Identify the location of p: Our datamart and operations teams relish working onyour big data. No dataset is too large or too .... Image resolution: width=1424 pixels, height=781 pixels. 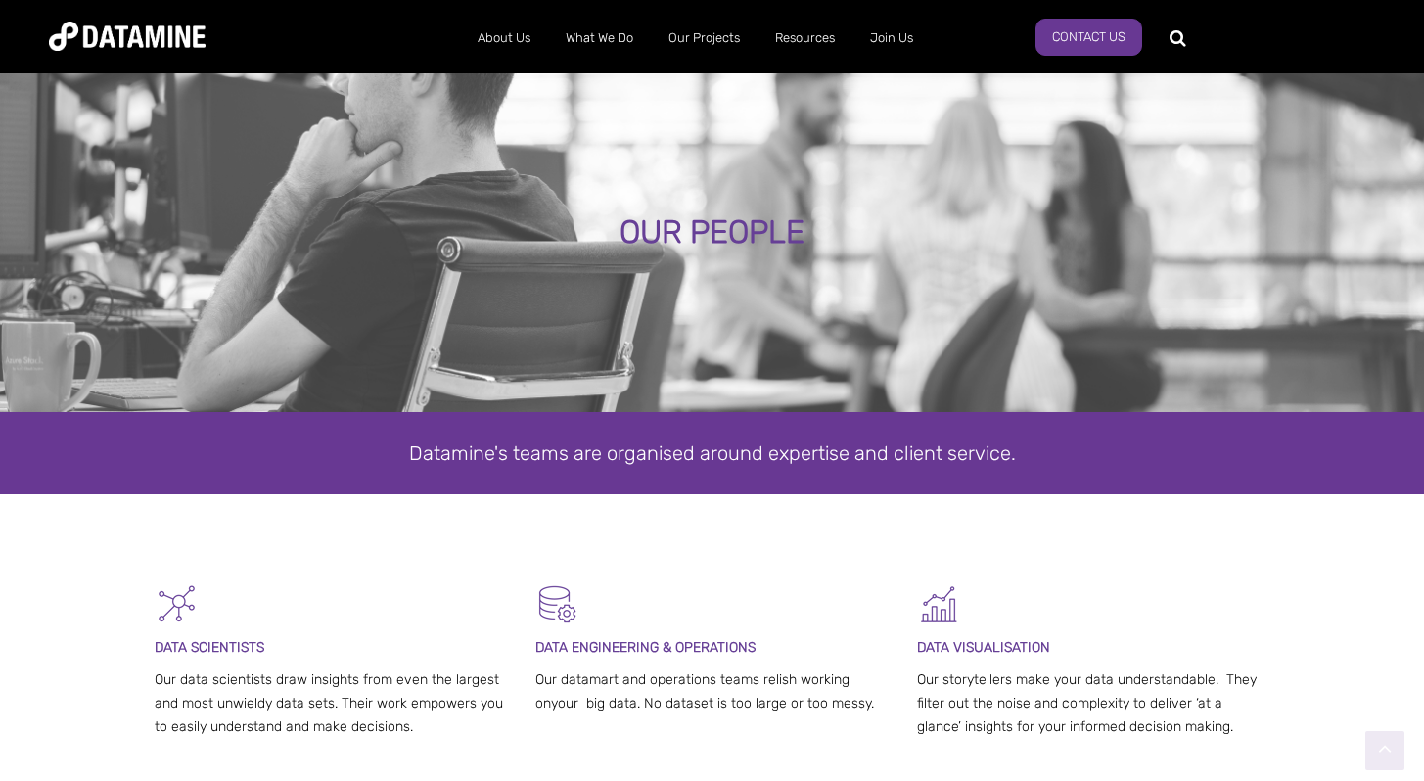
(712, 692).